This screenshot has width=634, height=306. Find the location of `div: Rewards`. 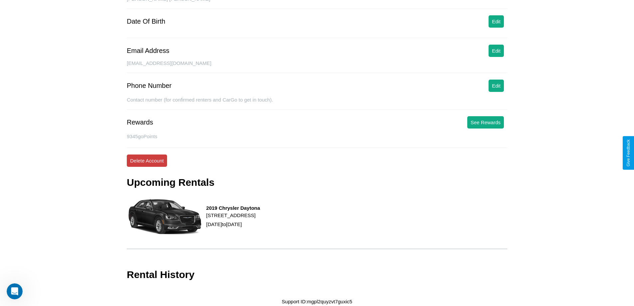

div: Rewards is located at coordinates (140, 122).